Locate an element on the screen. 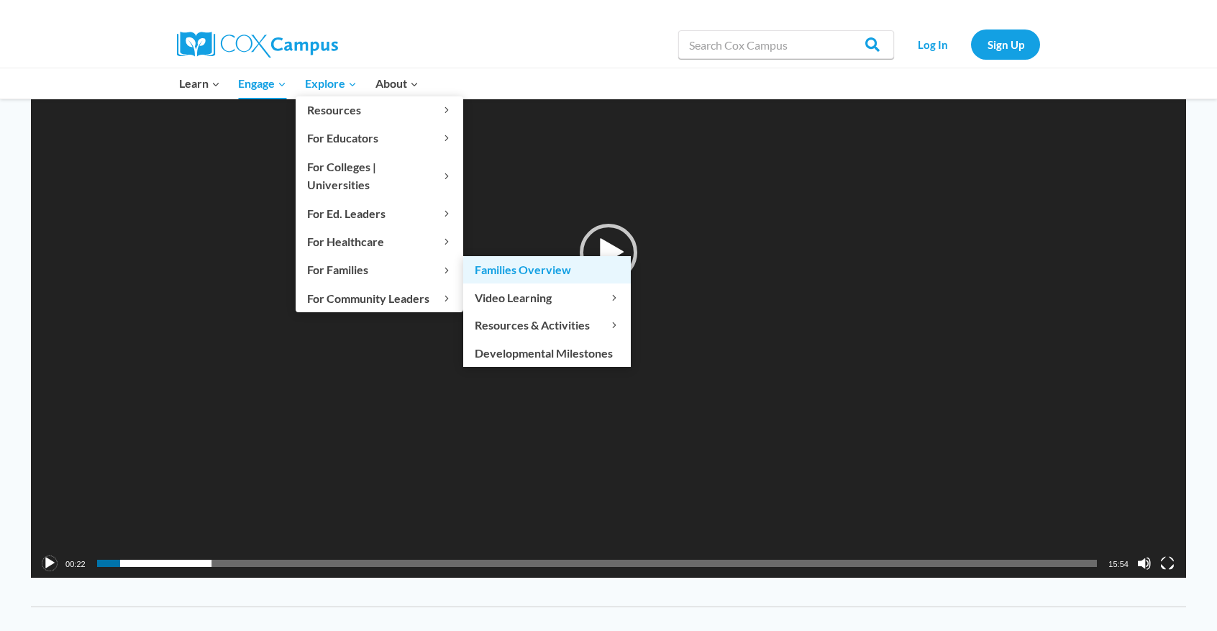 Image resolution: width=1217 pixels, height=631 pixels. button: Play is located at coordinates (50, 563).